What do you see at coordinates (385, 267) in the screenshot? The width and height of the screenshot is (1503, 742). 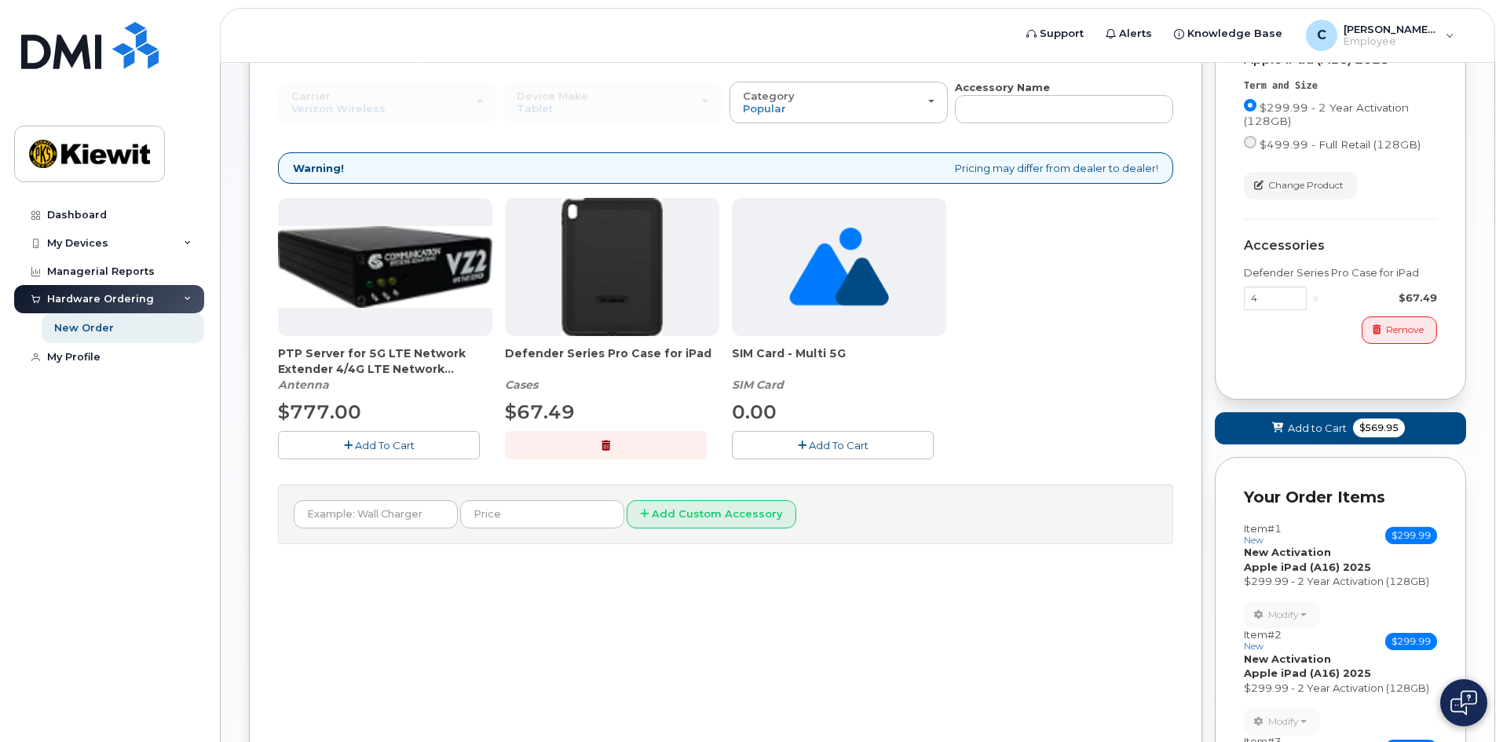 I see `img: Casa_Sysem.png` at bounding box center [385, 267].